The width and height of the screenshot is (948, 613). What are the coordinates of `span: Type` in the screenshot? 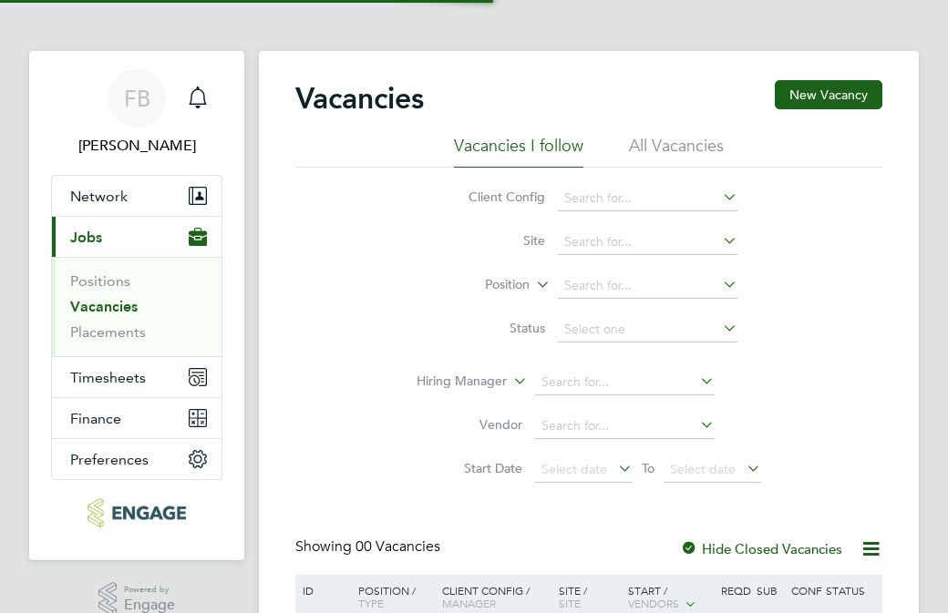 It's located at (371, 603).